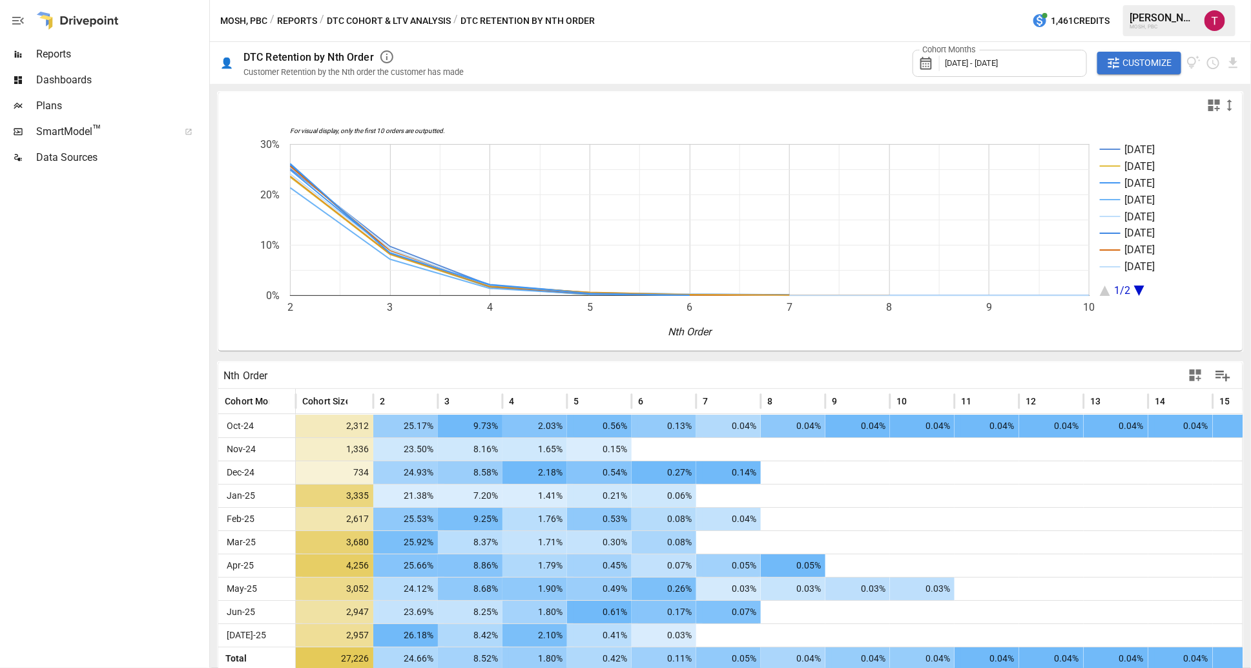 Image resolution: width=1251 pixels, height=668 pixels. Describe the element at coordinates (472, 565) in the screenshot. I see `span: 8.86%` at that location.